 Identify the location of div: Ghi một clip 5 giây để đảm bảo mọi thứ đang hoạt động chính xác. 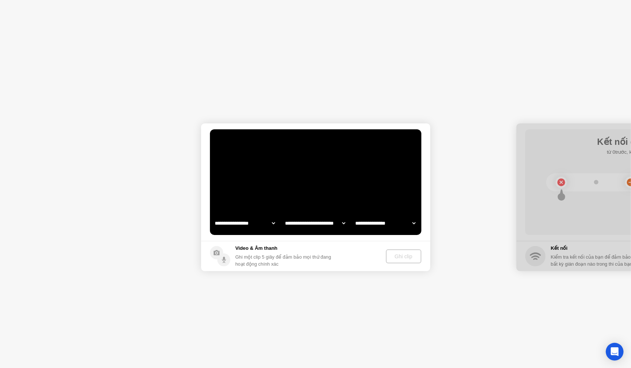
(285, 261).